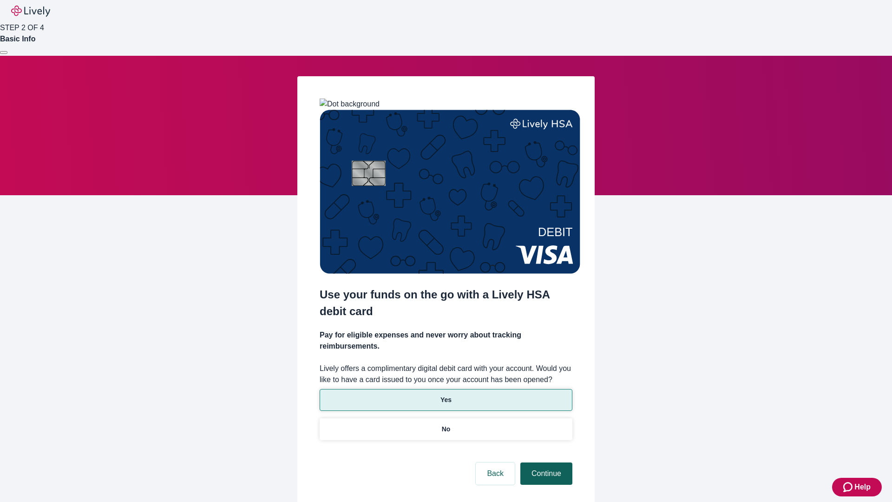  I want to click on img: Dot background, so click(350, 104).